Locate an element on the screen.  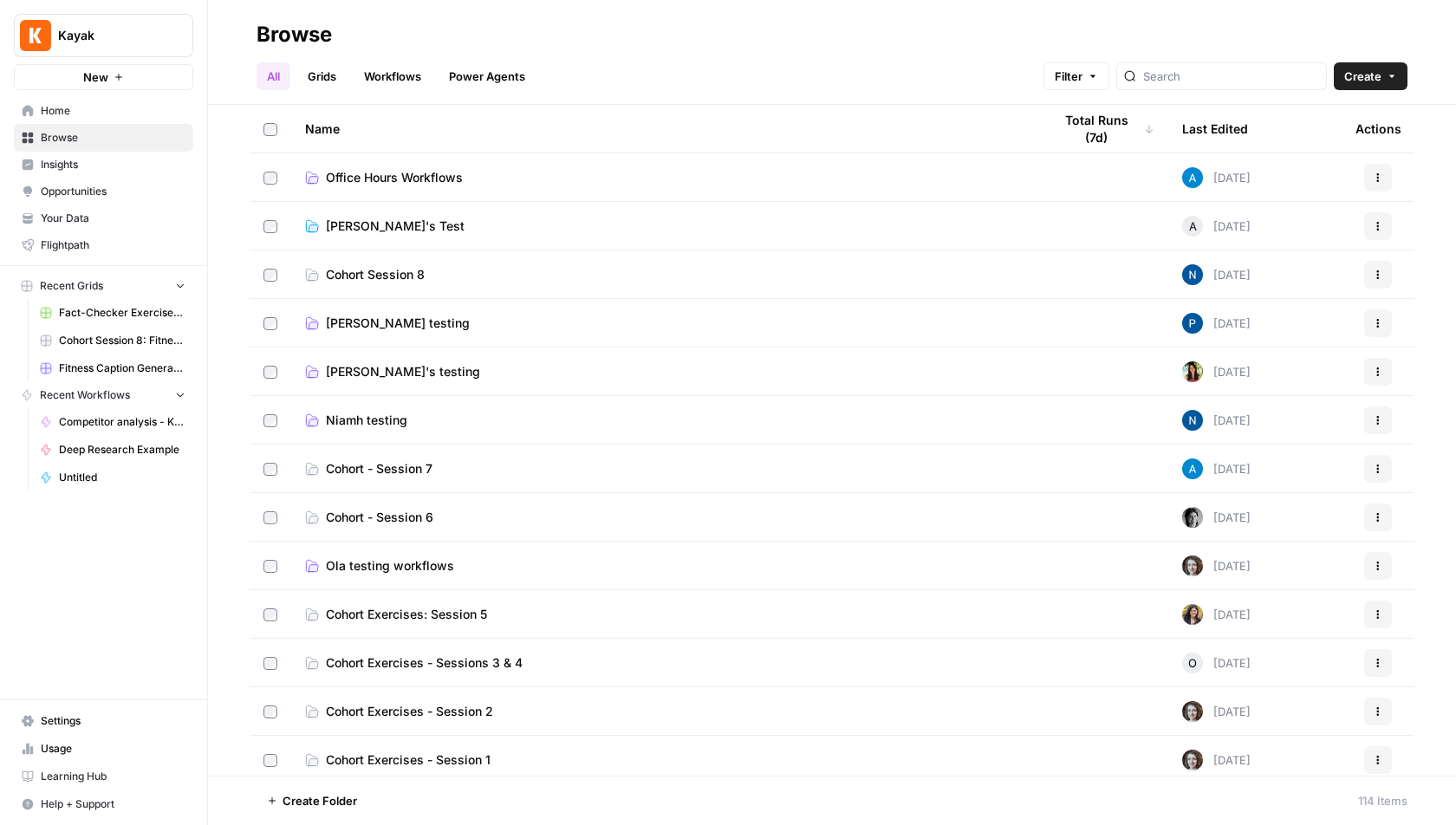
a: Learning Hub is located at coordinates (103, 776).